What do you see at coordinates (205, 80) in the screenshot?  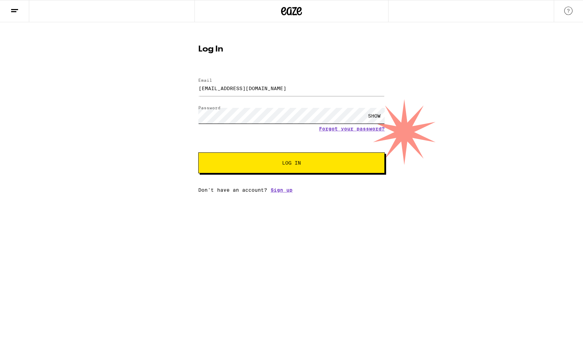 I see `label: Email` at bounding box center [205, 80].